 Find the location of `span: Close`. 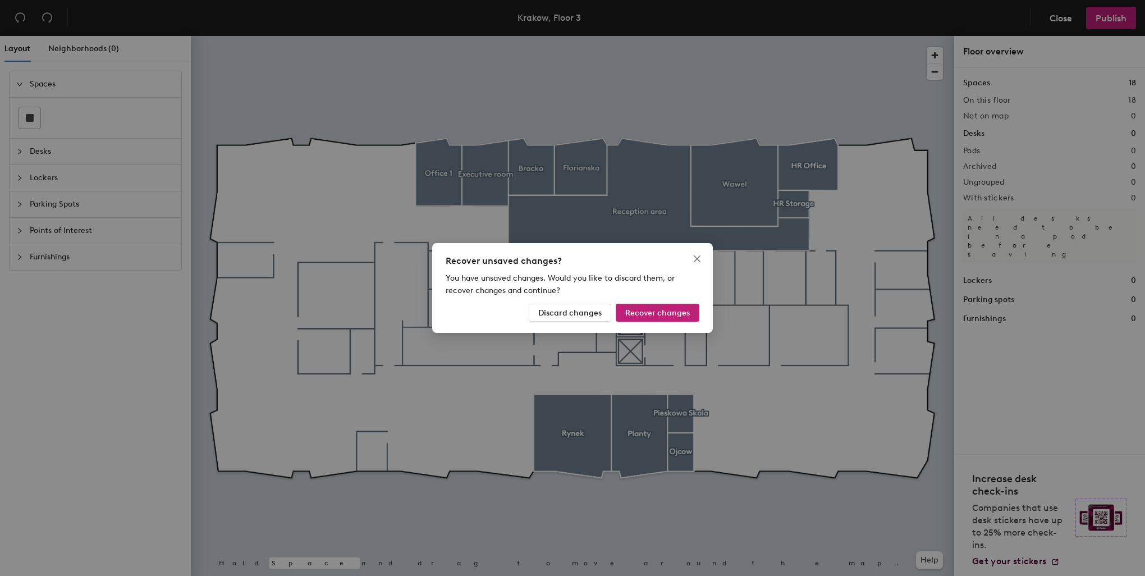

span: Close is located at coordinates (697, 259).